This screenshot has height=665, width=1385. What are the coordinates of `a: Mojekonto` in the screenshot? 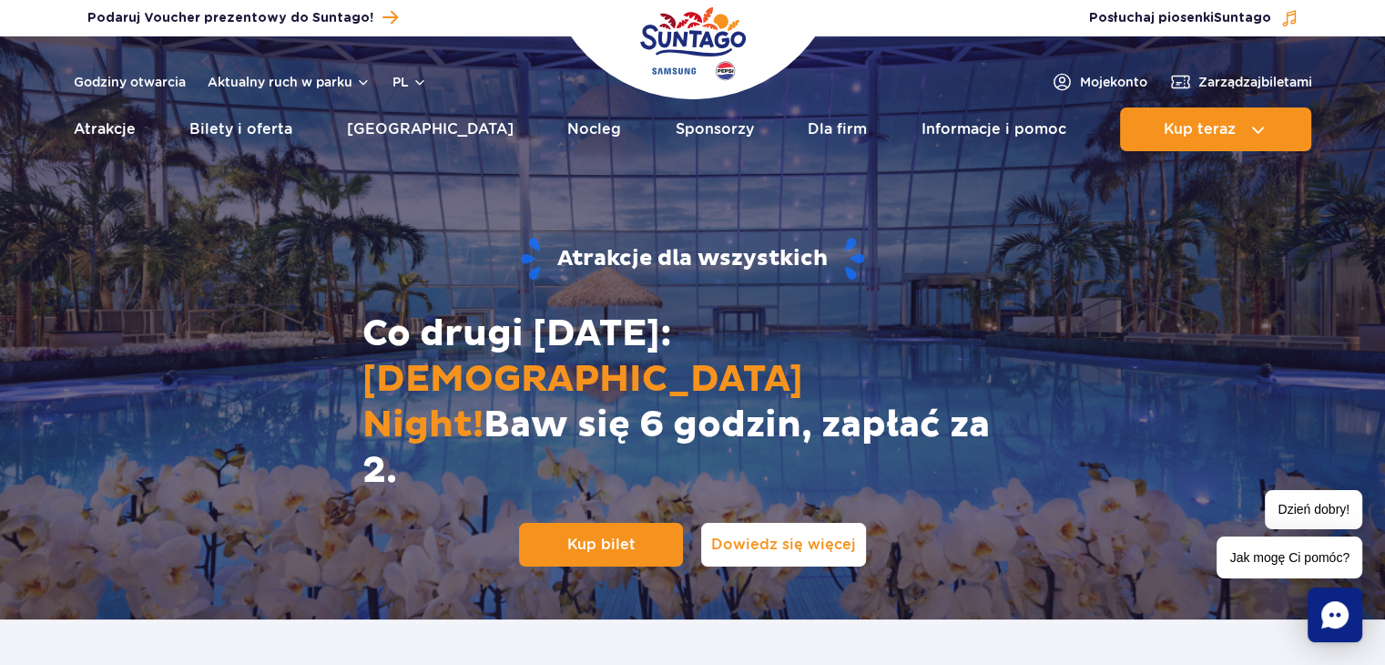 It's located at (1099, 82).